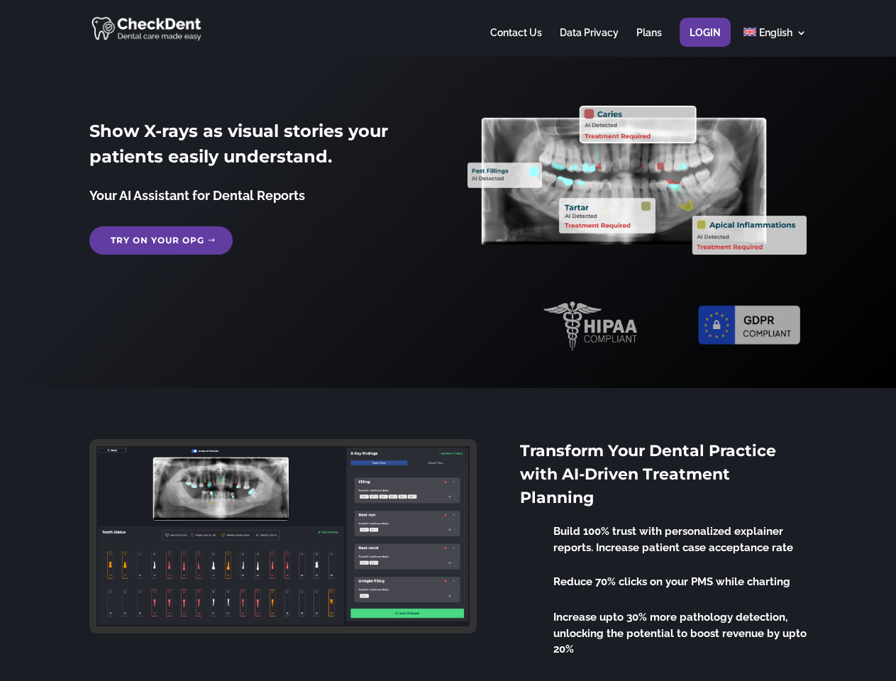  What do you see at coordinates (161, 241) in the screenshot?
I see `a: Try on your OPG` at bounding box center [161, 241].